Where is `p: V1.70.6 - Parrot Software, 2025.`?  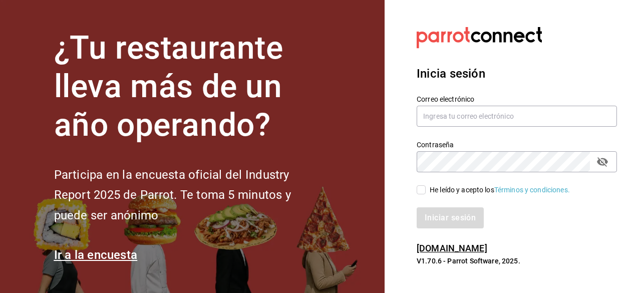
p: V1.70.6 - Parrot Software, 2025. is located at coordinates (516, 261).